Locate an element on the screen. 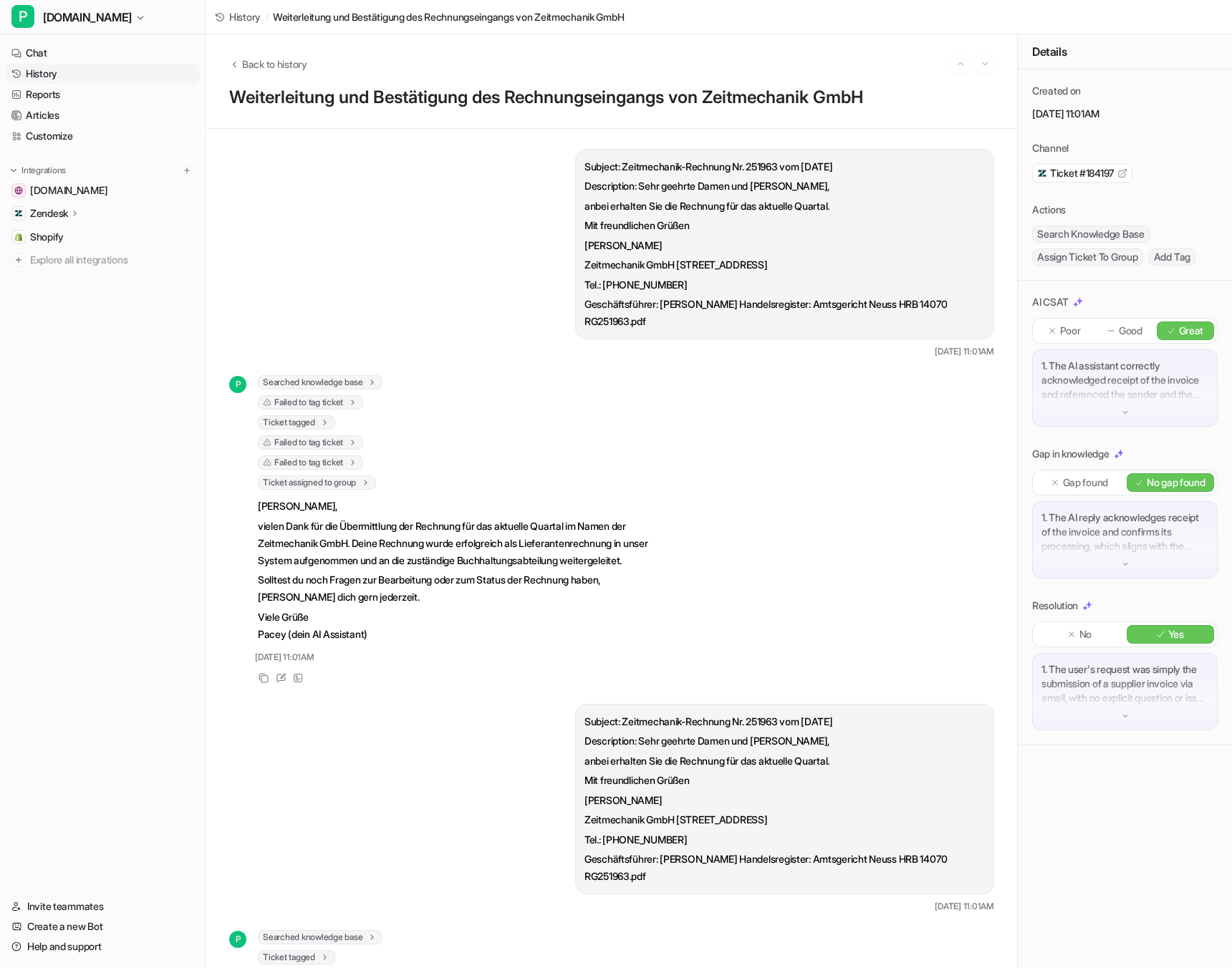 The height and width of the screenshot is (968, 1232). img: Next session is located at coordinates (984, 64).